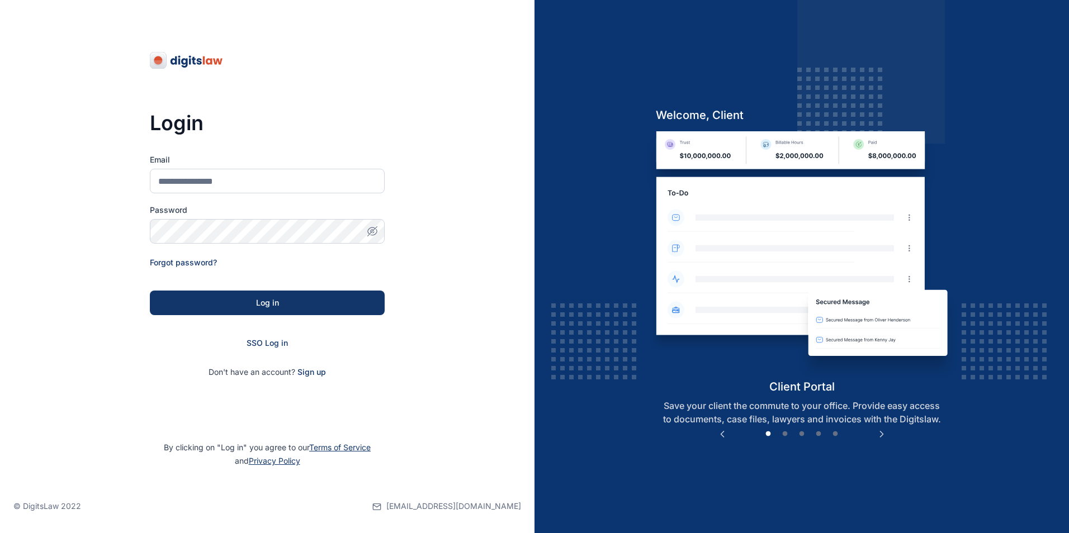 The width and height of the screenshot is (1069, 533). What do you see at coordinates (267, 123) in the screenshot?
I see `h3: Login` at bounding box center [267, 123].